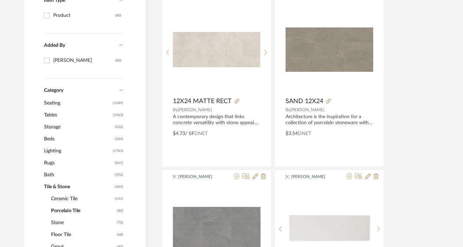 This screenshot has width=463, height=247. I want to click on img: 12X24 MATTE RECT, so click(217, 49).